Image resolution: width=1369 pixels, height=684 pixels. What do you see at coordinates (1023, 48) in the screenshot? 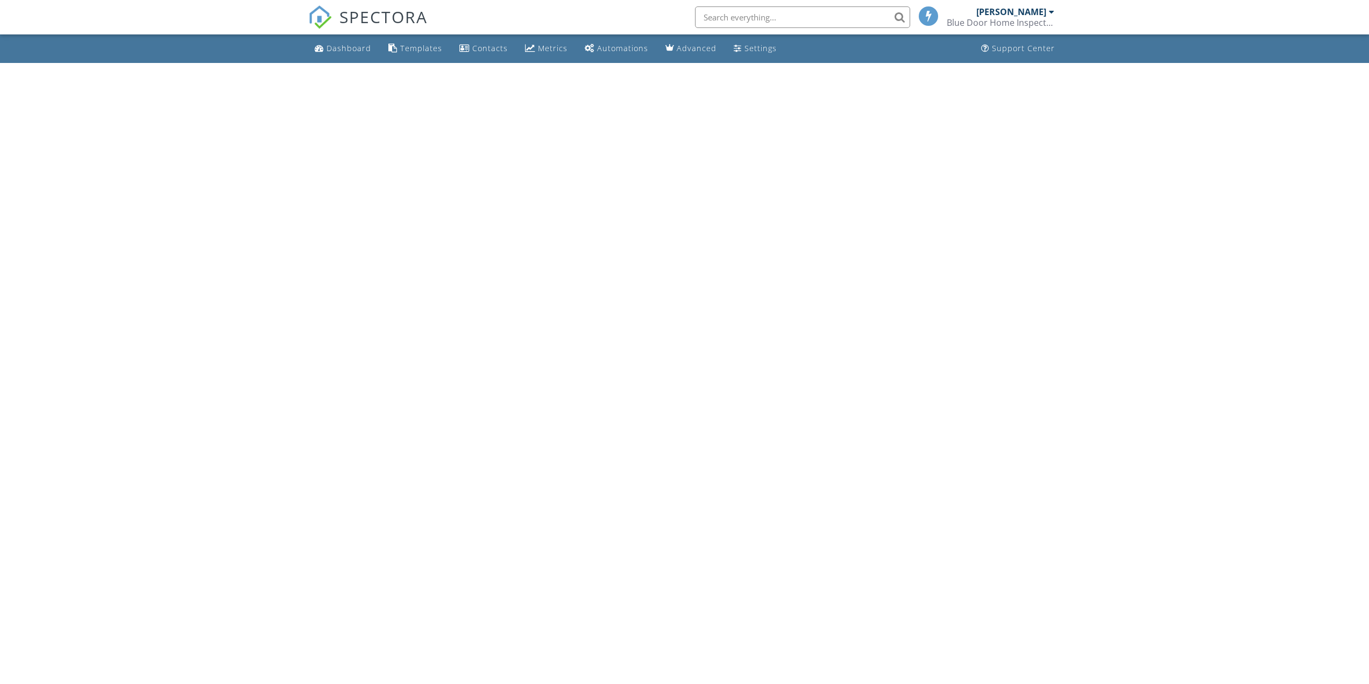
I see `div: Support Center` at bounding box center [1023, 48].